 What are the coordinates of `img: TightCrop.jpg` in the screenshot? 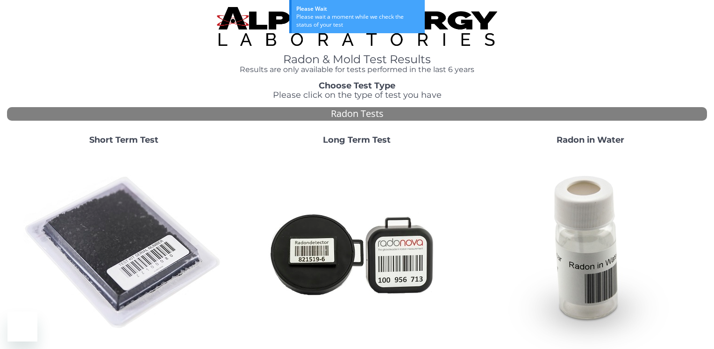 It's located at (357, 26).